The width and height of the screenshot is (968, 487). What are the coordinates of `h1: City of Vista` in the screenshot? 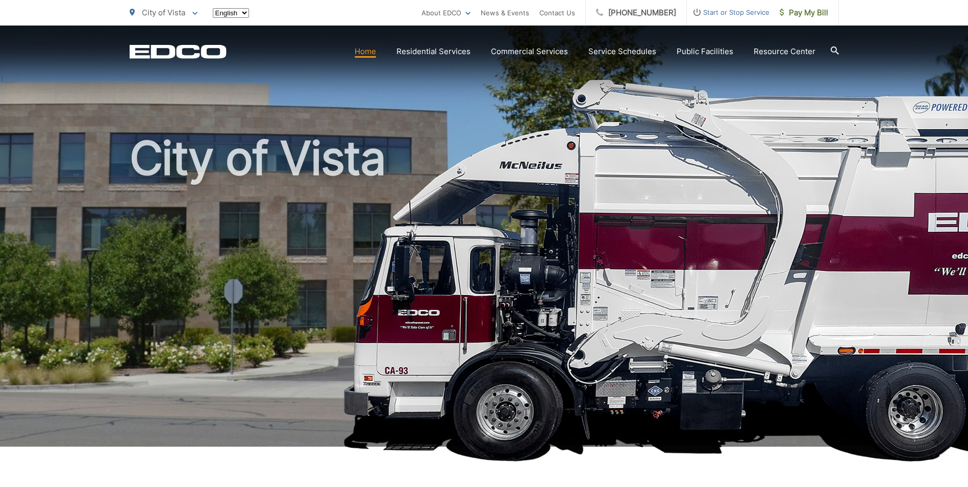 It's located at (484, 294).